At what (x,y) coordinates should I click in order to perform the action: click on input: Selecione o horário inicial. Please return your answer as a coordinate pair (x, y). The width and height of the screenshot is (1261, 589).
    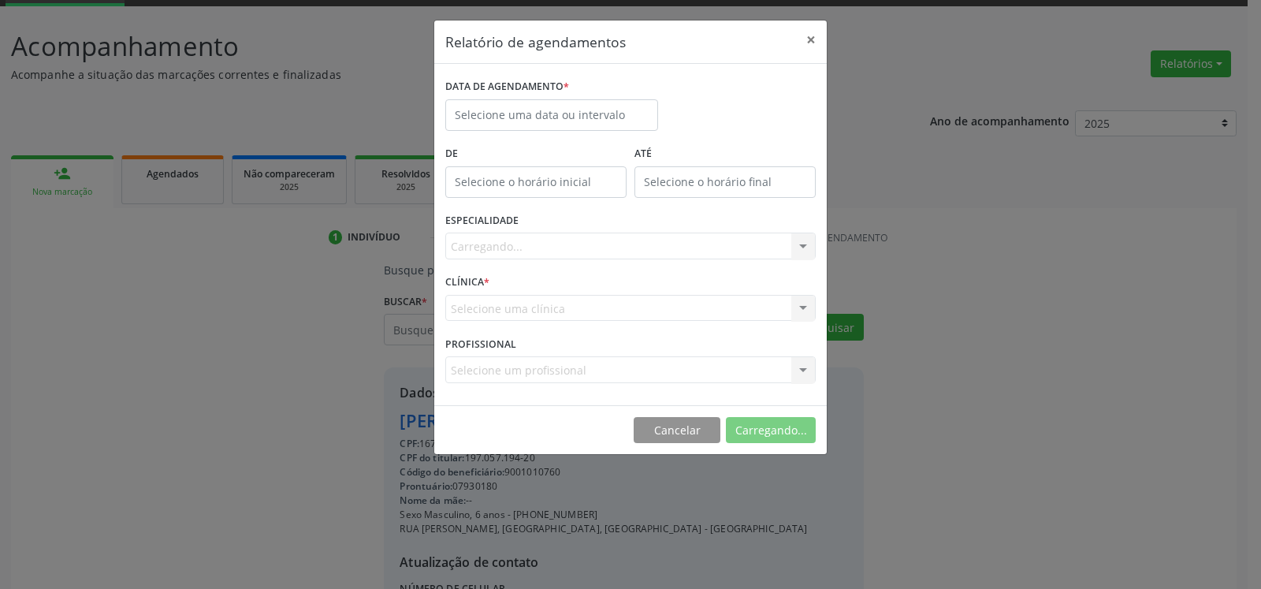
    Looking at the image, I should click on (536, 182).